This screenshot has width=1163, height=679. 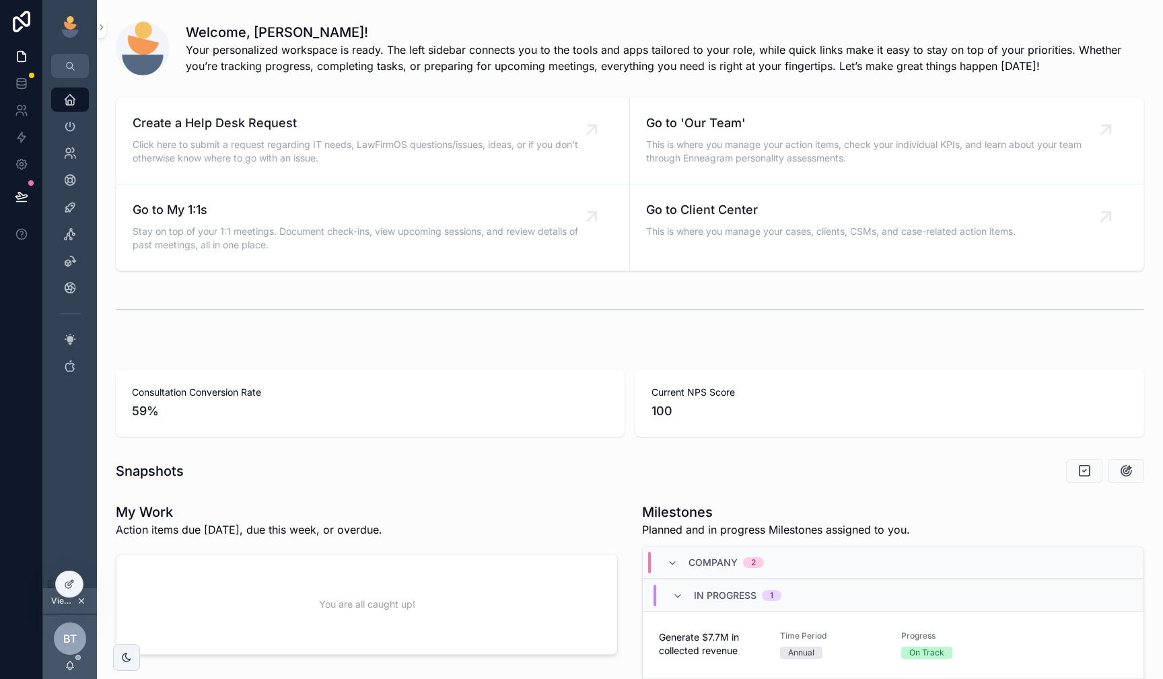 I want to click on span: 59%, so click(x=370, y=411).